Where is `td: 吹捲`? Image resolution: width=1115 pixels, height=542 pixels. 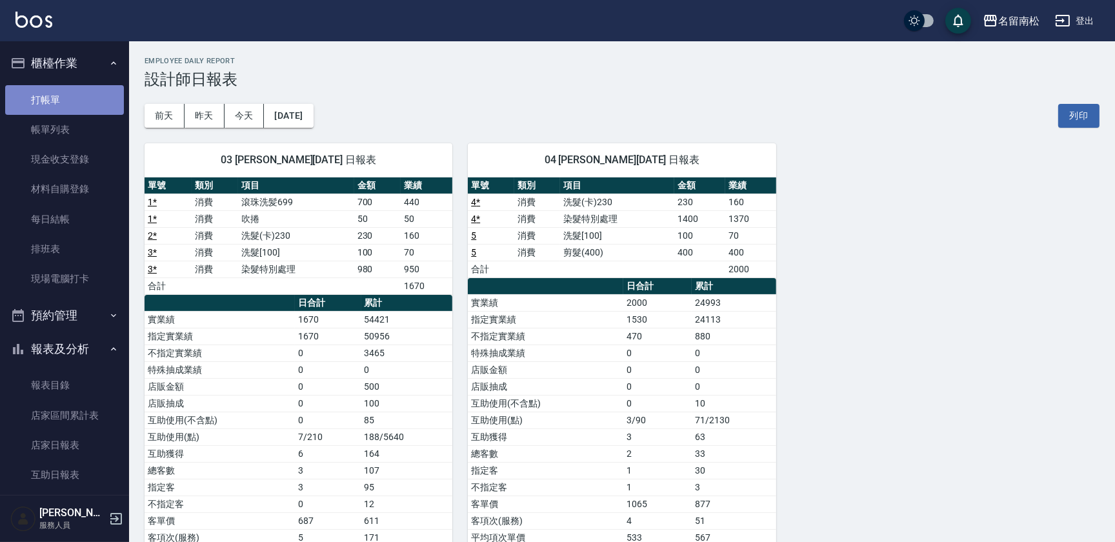
td: 吹捲 is located at coordinates (296, 219).